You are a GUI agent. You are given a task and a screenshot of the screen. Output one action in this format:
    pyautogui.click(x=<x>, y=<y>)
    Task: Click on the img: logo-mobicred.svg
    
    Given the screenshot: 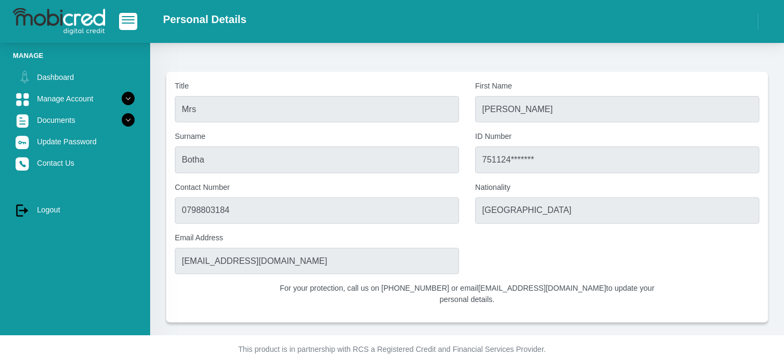 What is the action you would take?
    pyautogui.click(x=59, y=21)
    